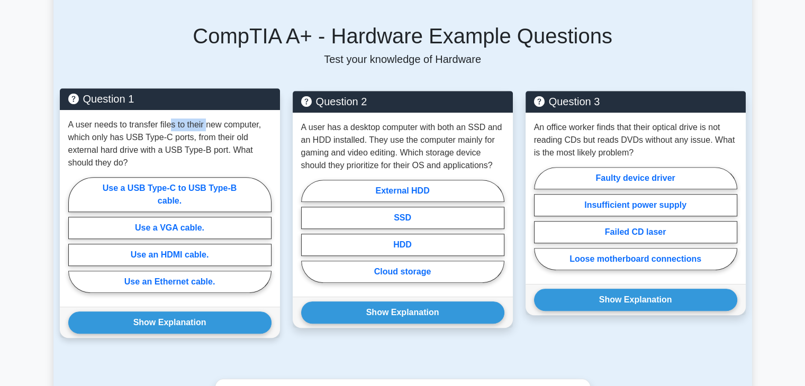 This screenshot has width=805, height=386. Describe the element at coordinates (403, 102) in the screenshot. I see `h5: Question 2` at that location.